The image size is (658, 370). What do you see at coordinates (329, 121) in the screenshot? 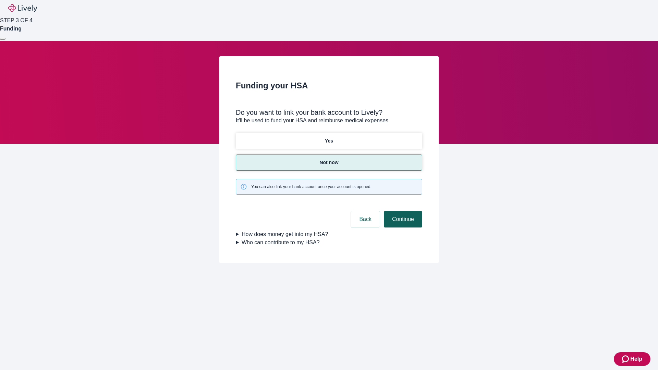
I see `p: It'll be used to fund your HSA and reimburse medical expenses.` at bounding box center [329, 121].